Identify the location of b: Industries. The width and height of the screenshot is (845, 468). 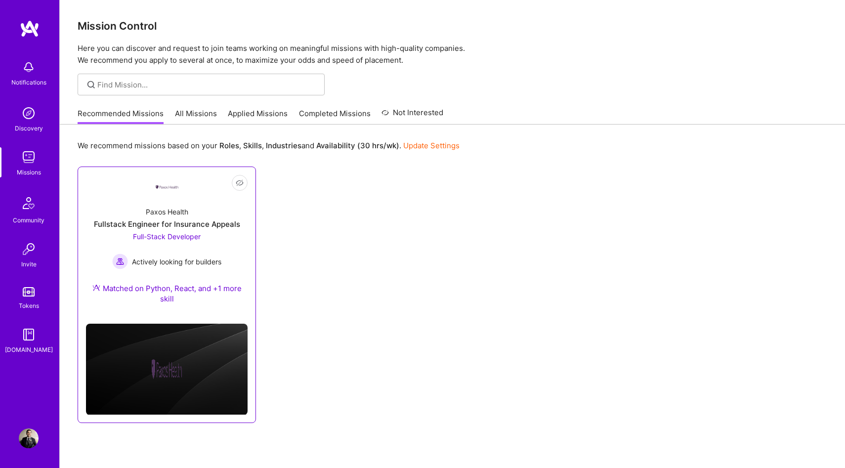
(284, 145).